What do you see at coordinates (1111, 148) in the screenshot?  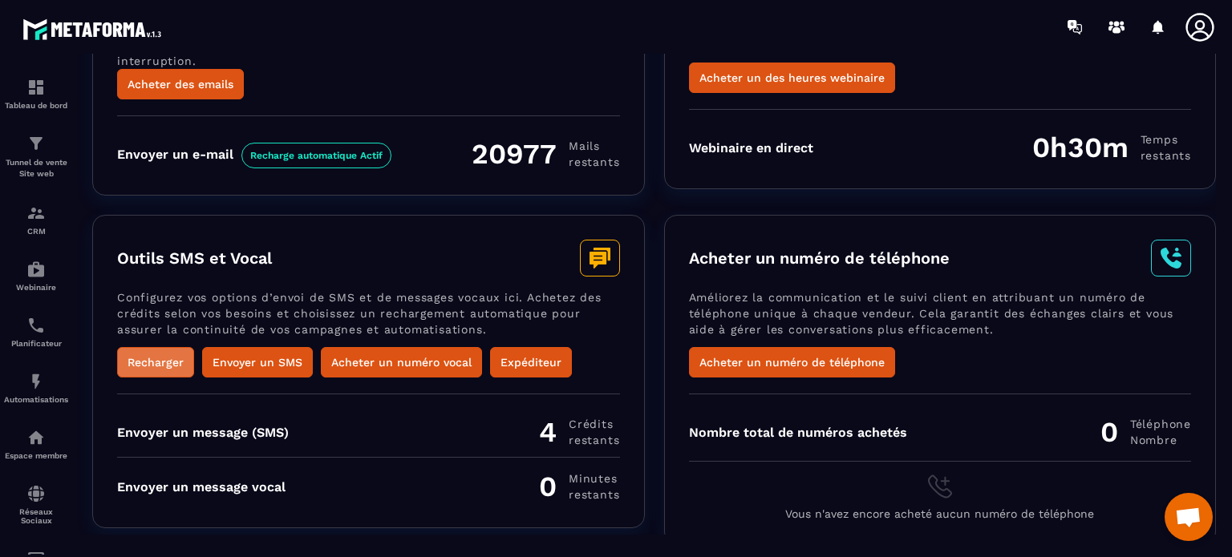 I see `div: 0h30m` at bounding box center [1111, 148].